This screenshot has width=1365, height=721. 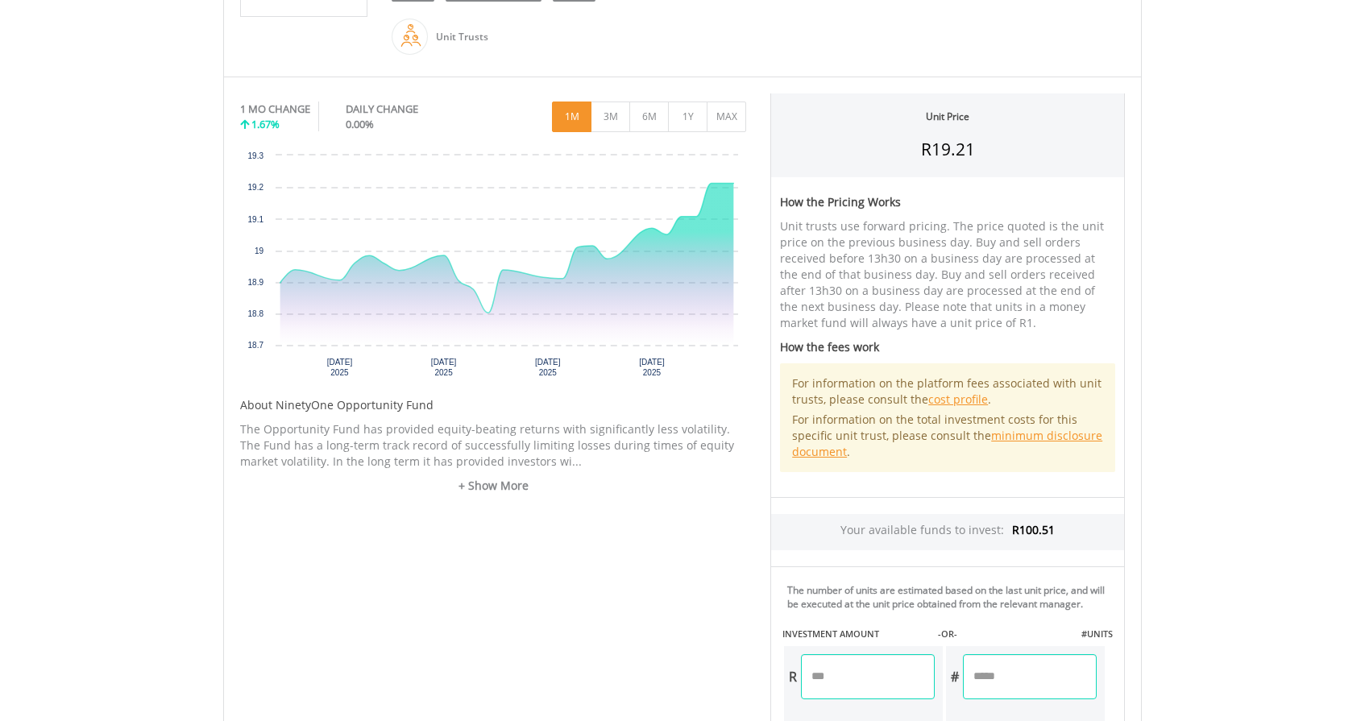 What do you see at coordinates (493, 486) in the screenshot?
I see `a: + Show More` at bounding box center [493, 486].